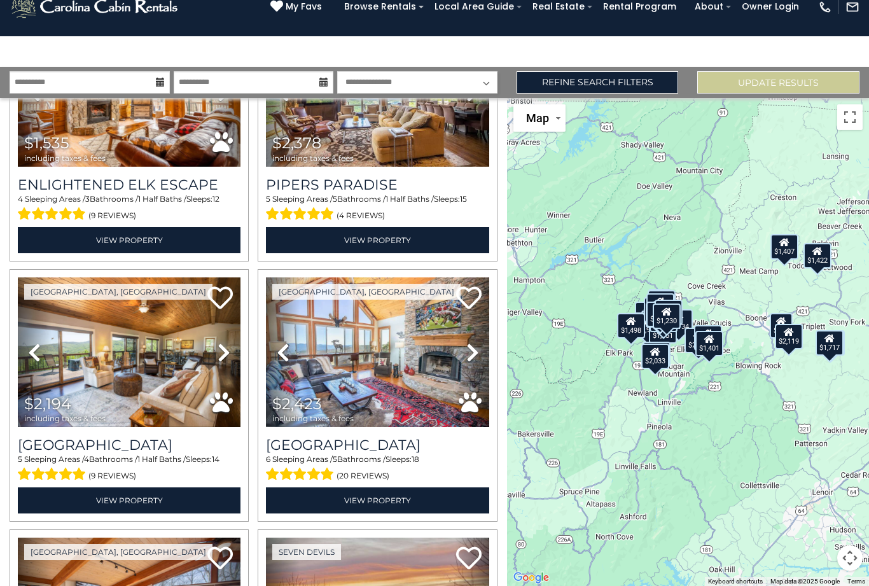 This screenshot has width=869, height=586. Describe the element at coordinates (539, 118) in the screenshot. I see `button: Change map style` at that location.